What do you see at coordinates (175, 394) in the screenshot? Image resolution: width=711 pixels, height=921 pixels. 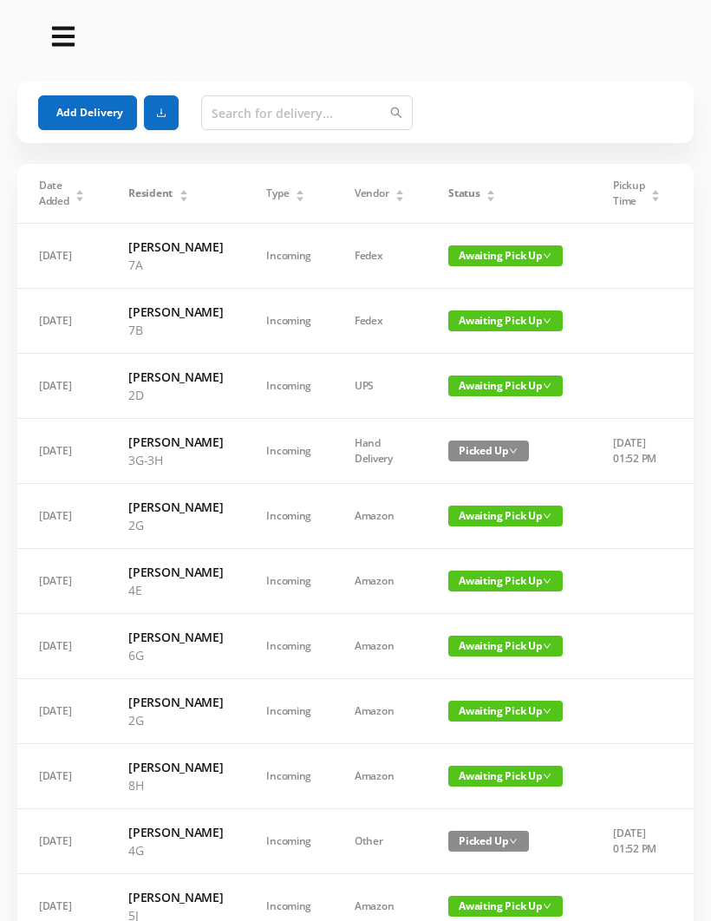 I see `p: 2D` at bounding box center [175, 394].